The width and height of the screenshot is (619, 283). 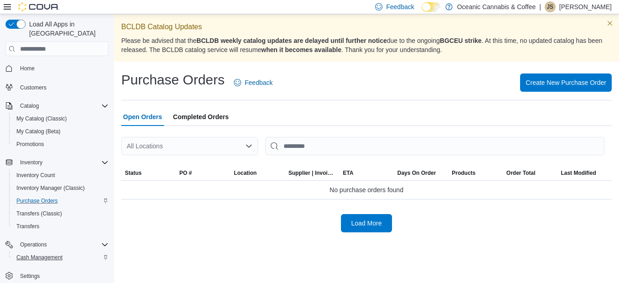 What do you see at coordinates (367, 223) in the screenshot?
I see `button: Load More` at bounding box center [367, 223].